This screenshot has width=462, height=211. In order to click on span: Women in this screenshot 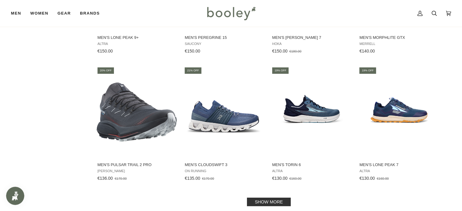, I will do `click(39, 13)`.